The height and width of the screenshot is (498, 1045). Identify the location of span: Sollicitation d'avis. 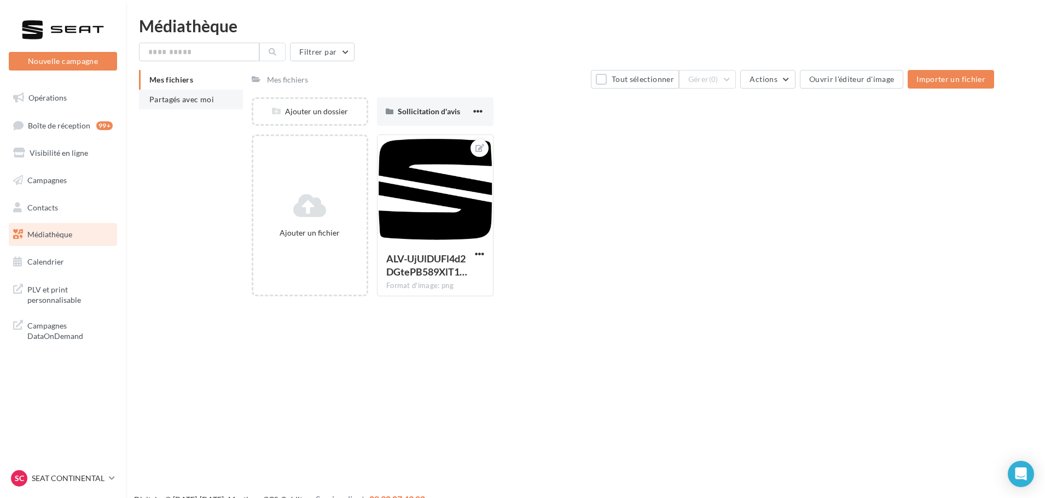
(429, 111).